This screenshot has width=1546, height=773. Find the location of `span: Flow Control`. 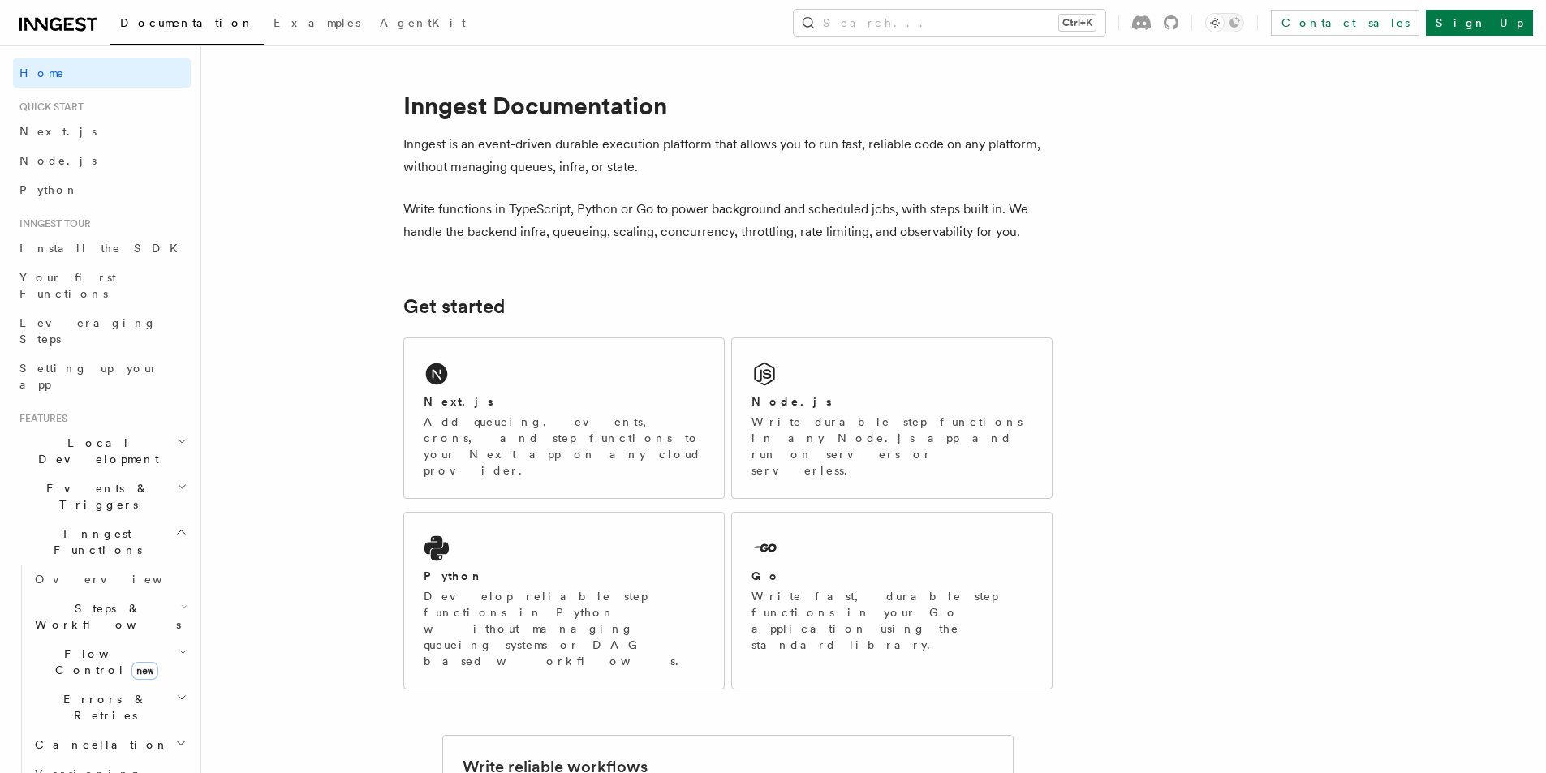

span: Flow Control is located at coordinates (103, 662).